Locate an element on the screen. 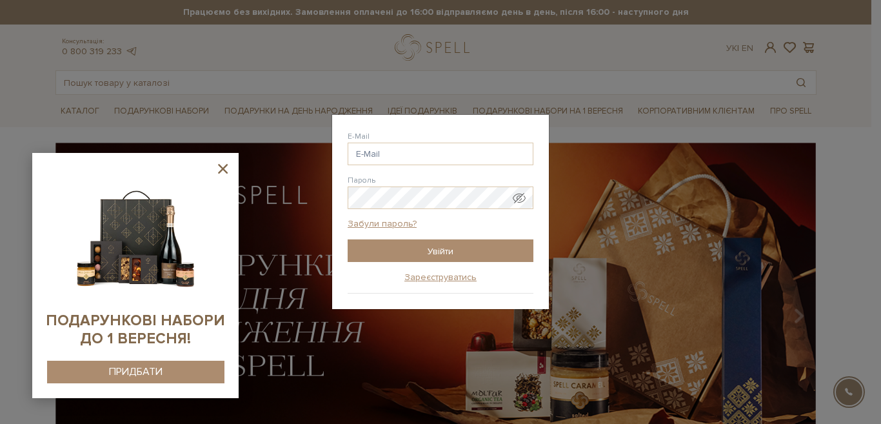  a: Зареєструватись is located at coordinates (440, 277).